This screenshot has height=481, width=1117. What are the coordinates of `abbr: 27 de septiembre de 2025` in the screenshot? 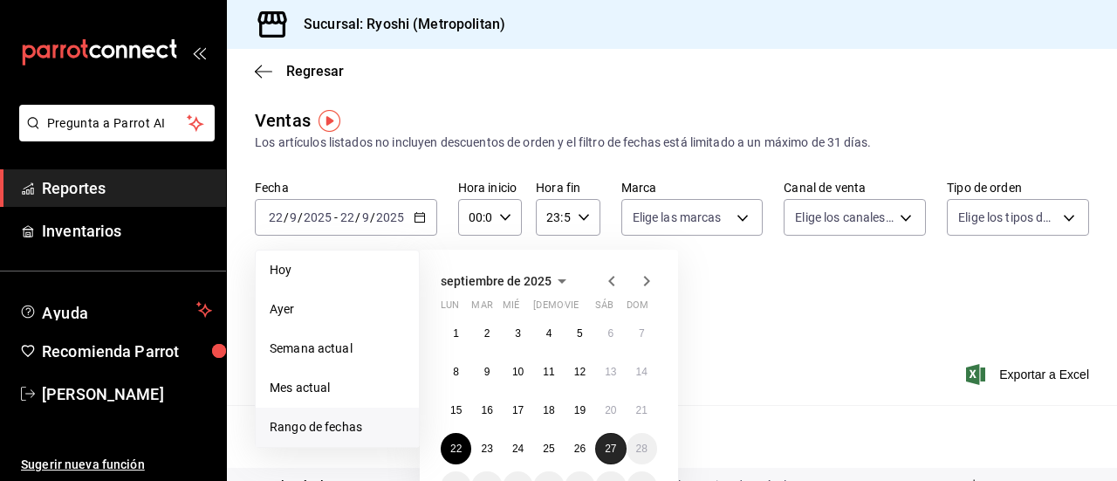 It's located at (610, 449).